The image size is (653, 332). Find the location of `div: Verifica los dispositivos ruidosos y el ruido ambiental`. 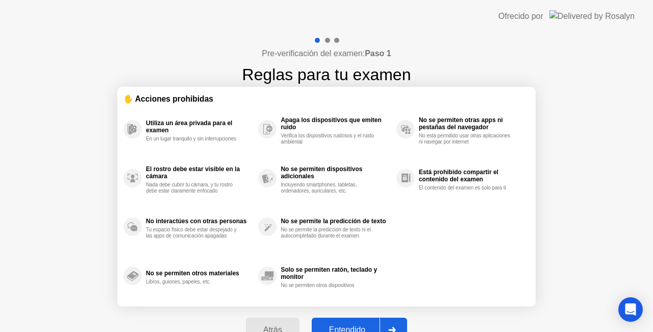

div: Verifica los dispositivos ruidosos y el ruido ambiental is located at coordinates (328, 139).